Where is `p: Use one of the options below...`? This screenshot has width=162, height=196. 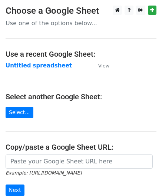 p: Use one of the options below... is located at coordinates (81, 23).